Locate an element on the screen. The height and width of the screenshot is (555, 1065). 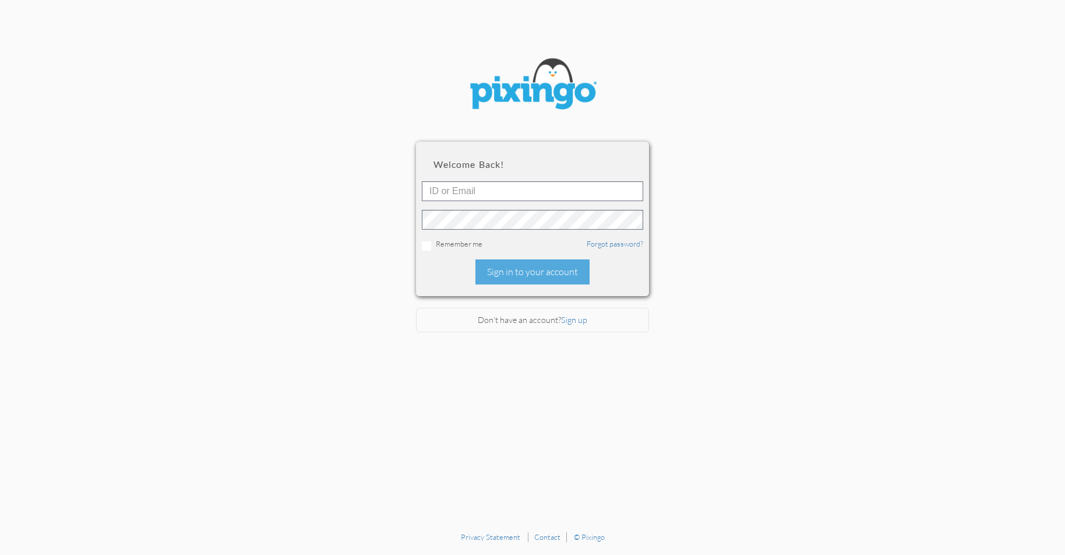
a: Contact is located at coordinates (547, 537).